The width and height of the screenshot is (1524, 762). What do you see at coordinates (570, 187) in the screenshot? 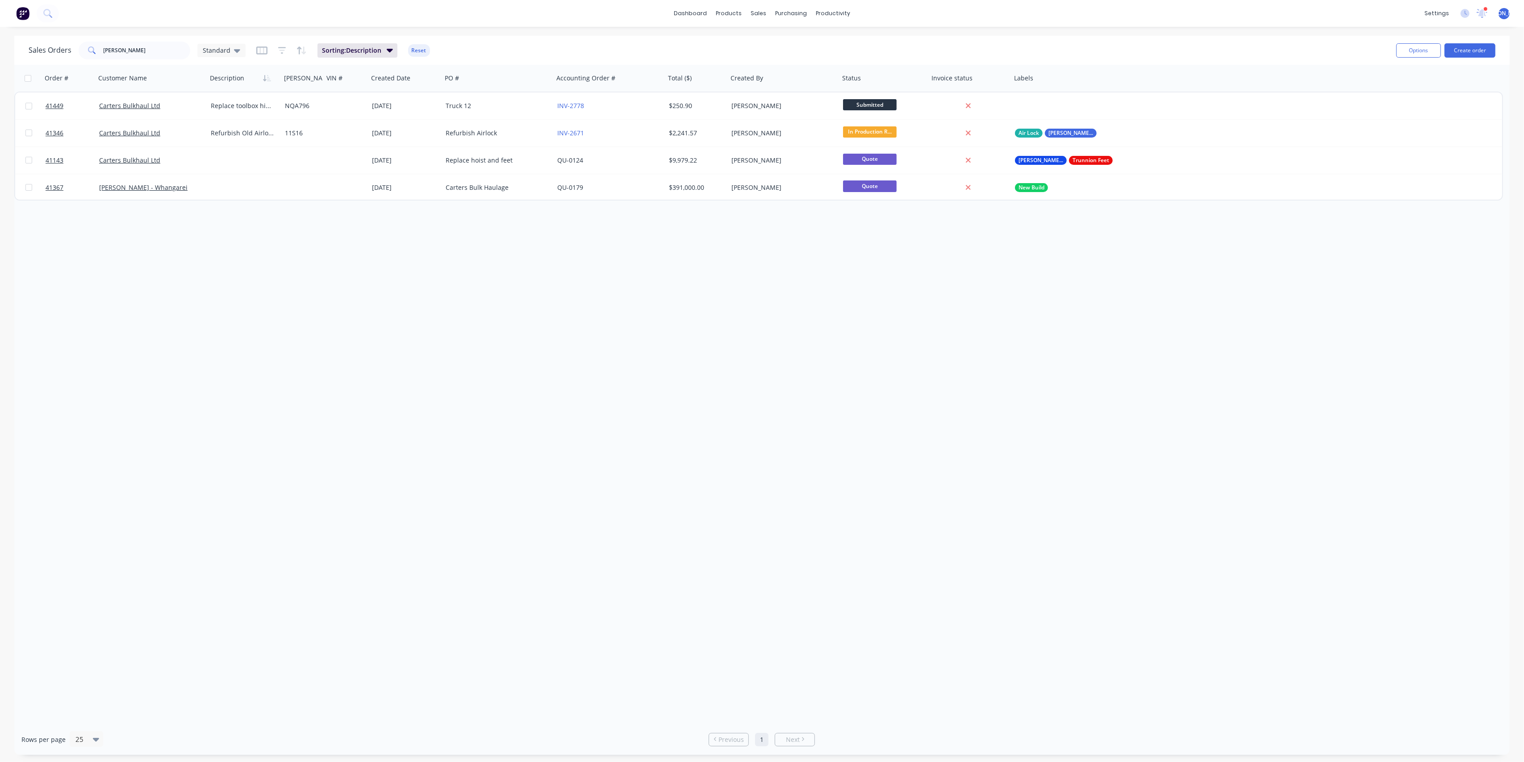
I see `a: QU-0179` at bounding box center [570, 187].